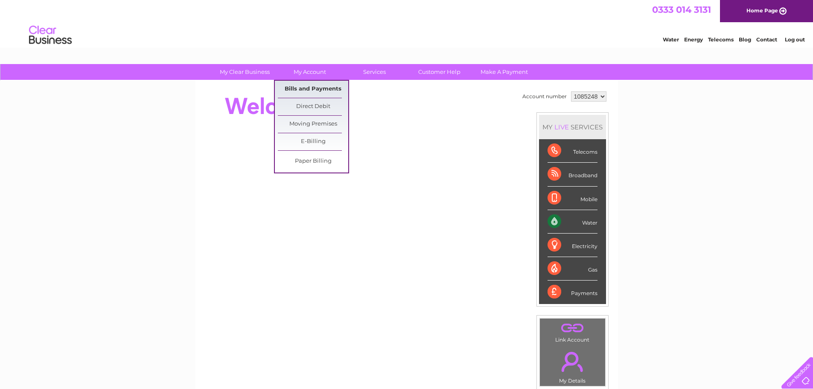 This screenshot has height=389, width=813. I want to click on a: Telecoms, so click(721, 39).